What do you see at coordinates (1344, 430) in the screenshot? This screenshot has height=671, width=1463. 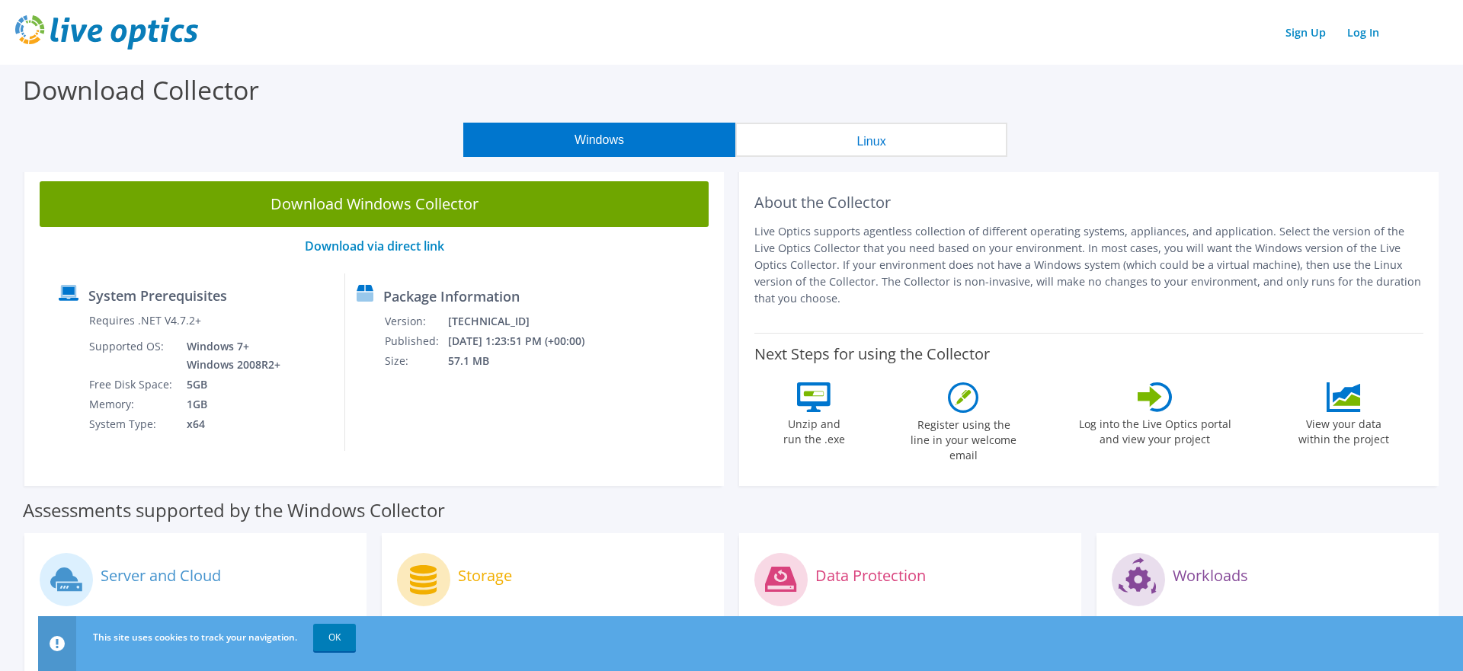 I see `label: View your data within the project` at bounding box center [1344, 430].